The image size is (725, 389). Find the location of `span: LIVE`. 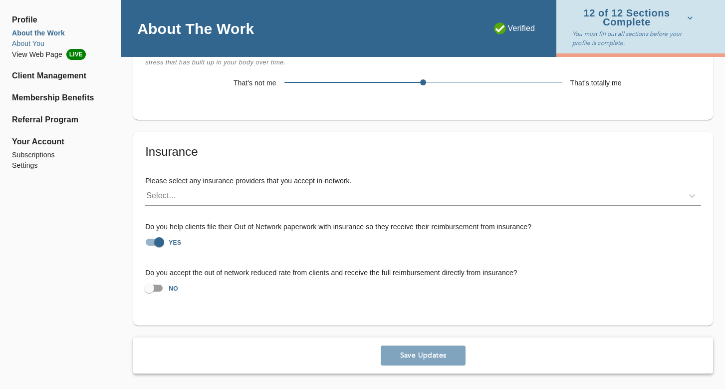

span: LIVE is located at coordinates (76, 54).